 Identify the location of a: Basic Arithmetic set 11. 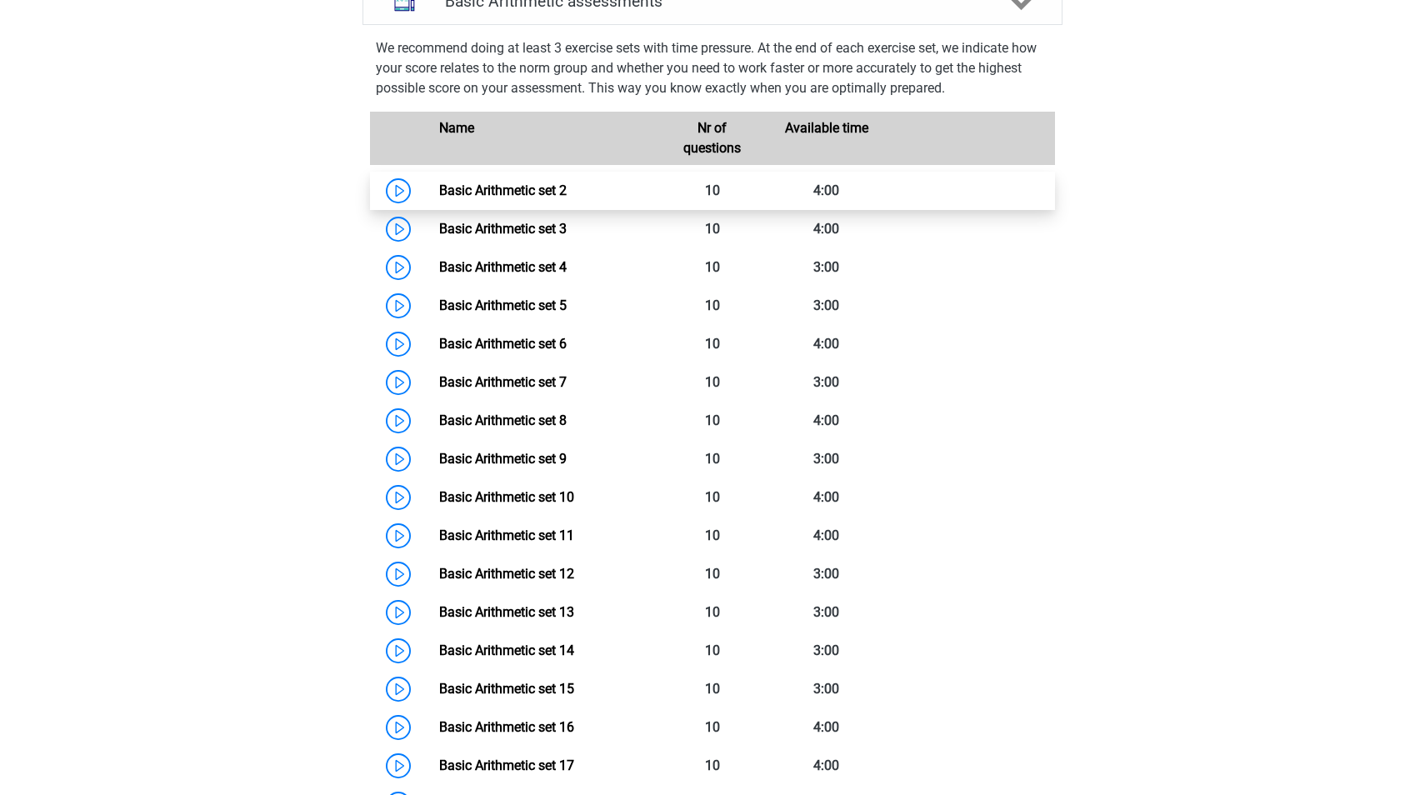
(507, 535).